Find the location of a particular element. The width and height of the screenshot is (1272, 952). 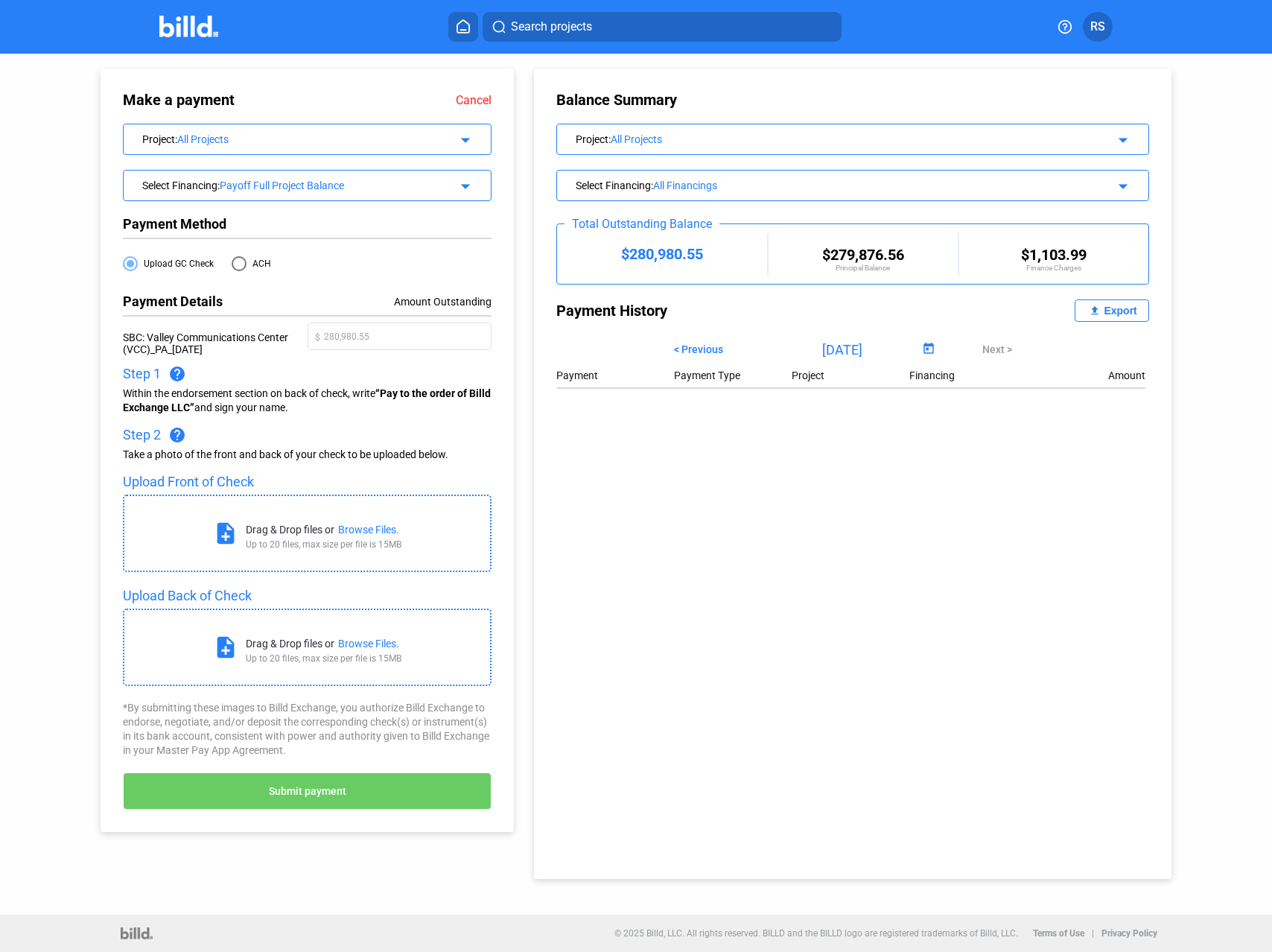

b: Privacy Policy is located at coordinates (1129, 933).